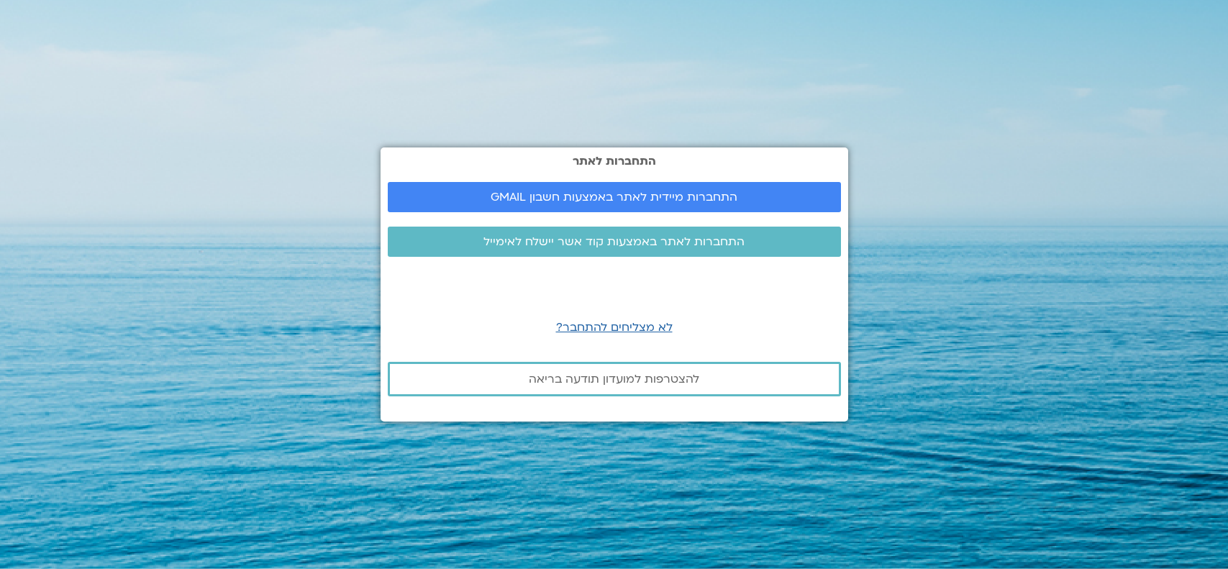 The image size is (1228, 569). What do you see at coordinates (614, 379) in the screenshot?
I see `a: להצטרפות למועדון תודעה בריאה` at bounding box center [614, 379].